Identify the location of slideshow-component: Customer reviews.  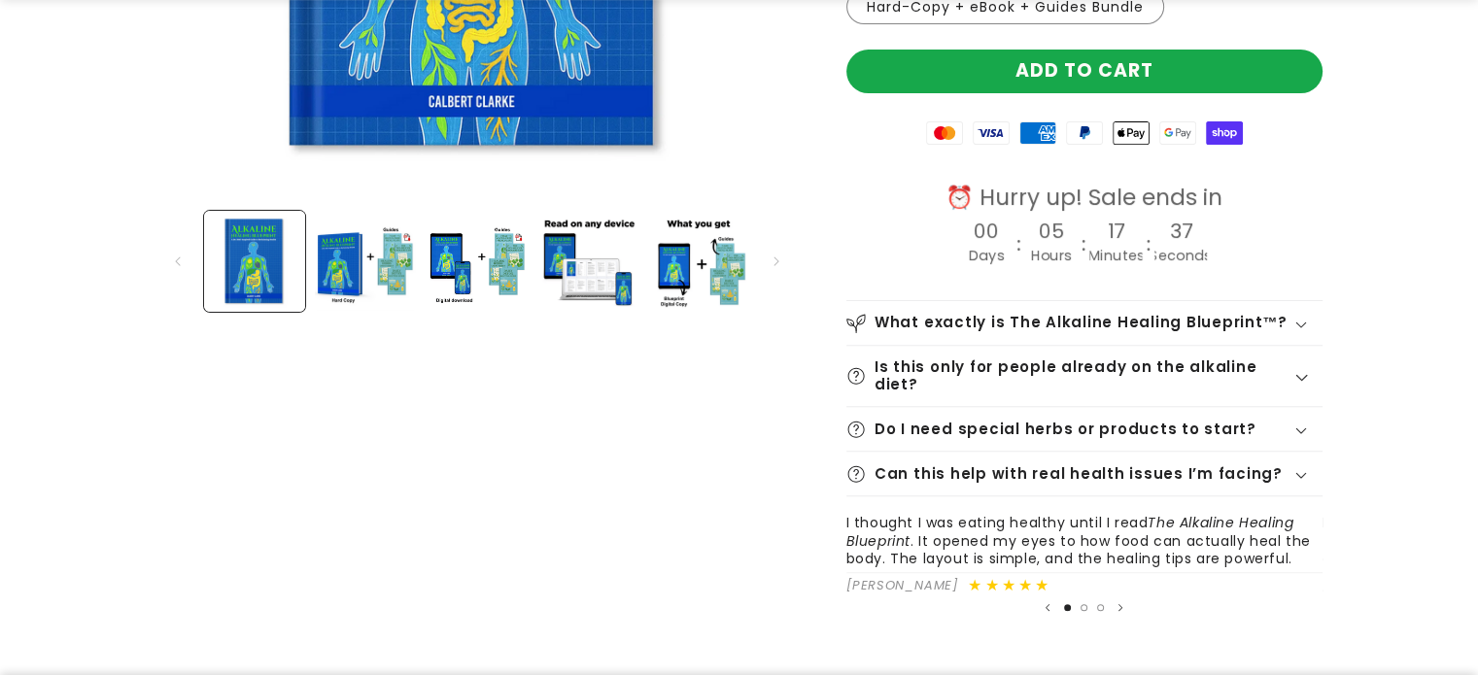
(1084, 566).